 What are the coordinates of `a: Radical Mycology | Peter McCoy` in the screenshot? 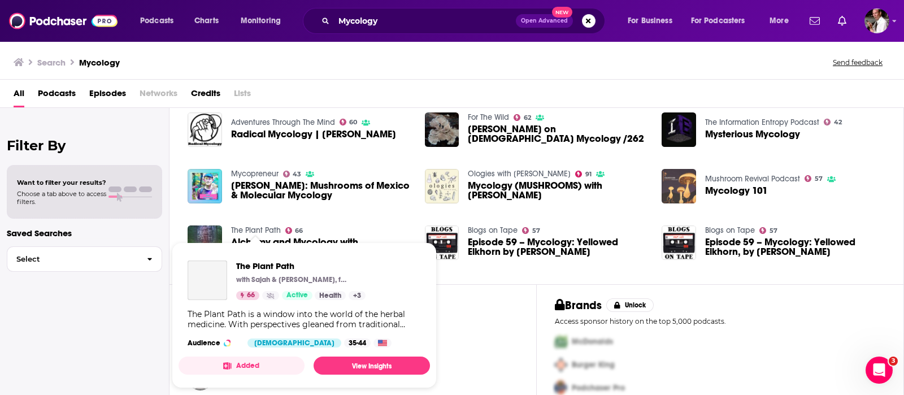 It's located at (314, 134).